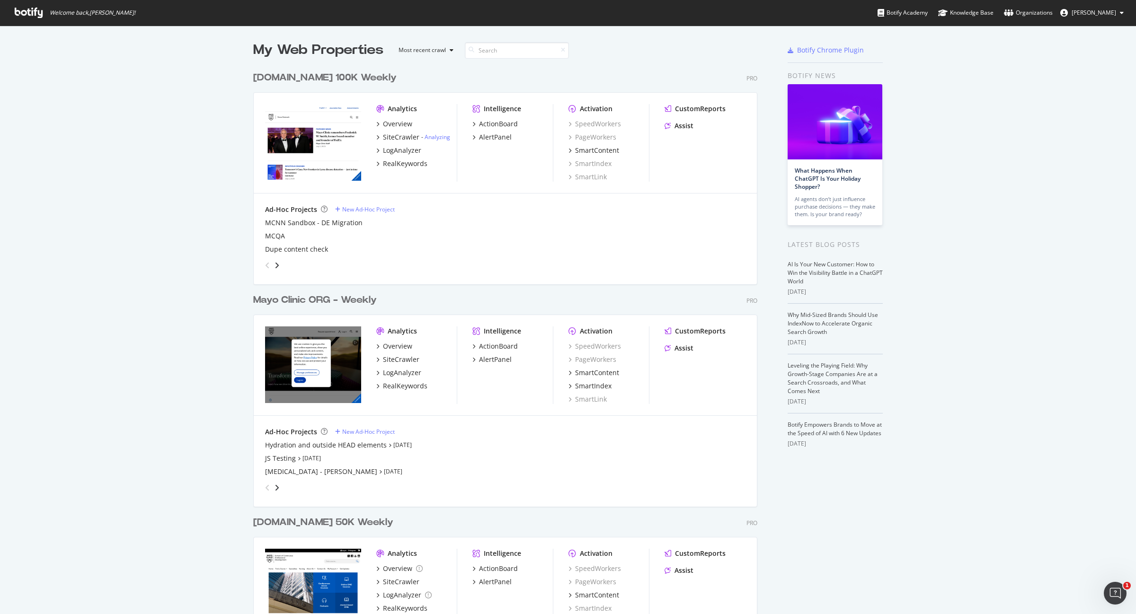 This screenshot has width=1136, height=614. What do you see at coordinates (832, 323) in the screenshot?
I see `a: Why Mid-Sized Brands Should Use IndexNow to Accelerate Organic Search Growth` at bounding box center [832, 323].